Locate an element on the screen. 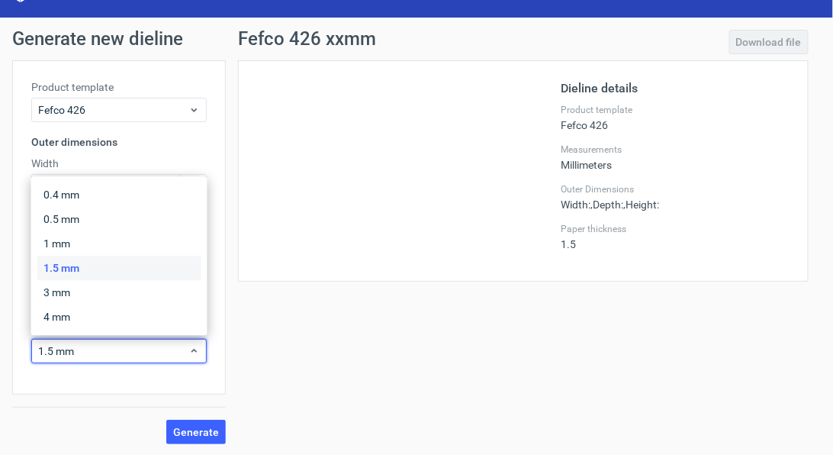 This screenshot has height=455, width=833. div: 4 mm is located at coordinates (119, 317).